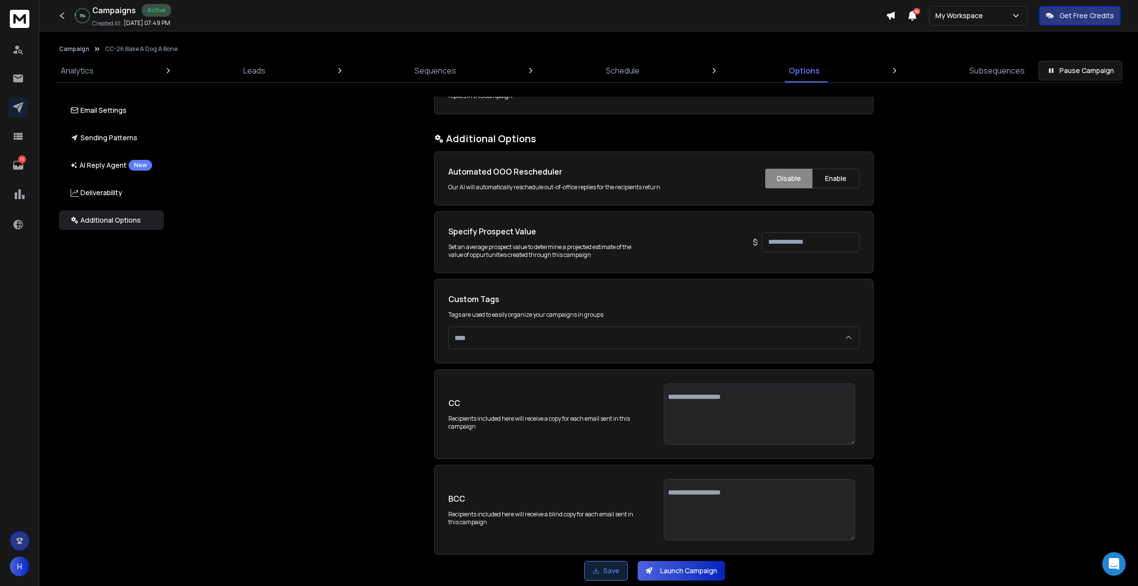  What do you see at coordinates (20, 567) in the screenshot?
I see `button: H` at bounding box center [20, 567].